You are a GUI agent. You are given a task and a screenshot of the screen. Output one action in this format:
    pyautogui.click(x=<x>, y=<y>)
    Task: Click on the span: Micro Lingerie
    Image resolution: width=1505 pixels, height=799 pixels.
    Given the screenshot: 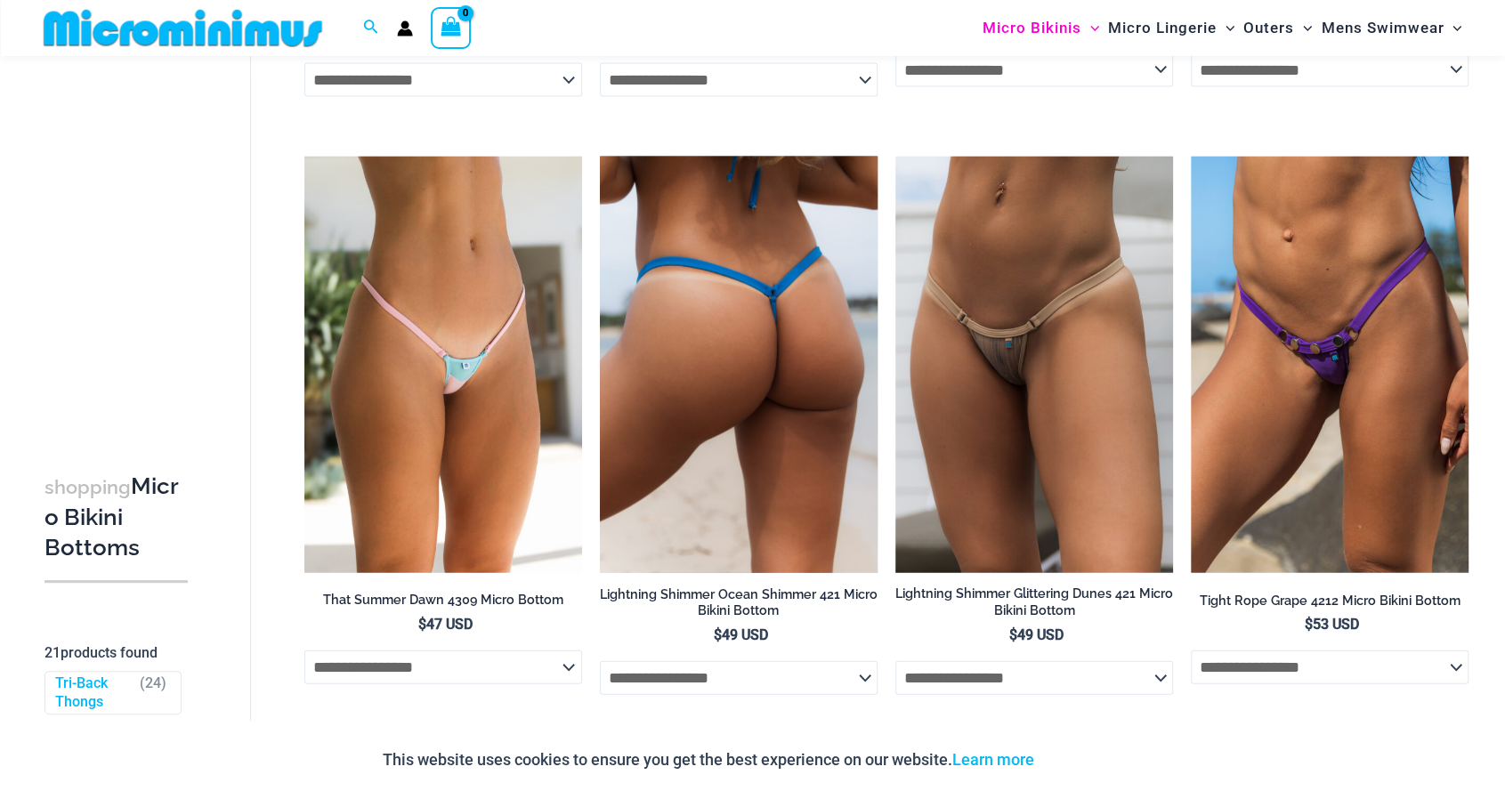 What is the action you would take?
    pyautogui.click(x=1162, y=28)
    